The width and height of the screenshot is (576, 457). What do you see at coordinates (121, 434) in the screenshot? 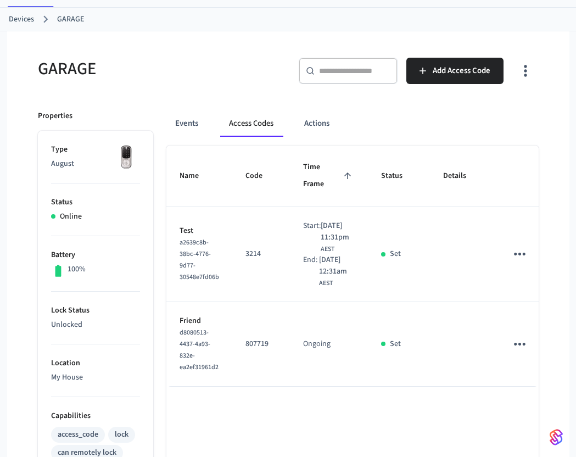
I see `div: lock` at bounding box center [121, 434].